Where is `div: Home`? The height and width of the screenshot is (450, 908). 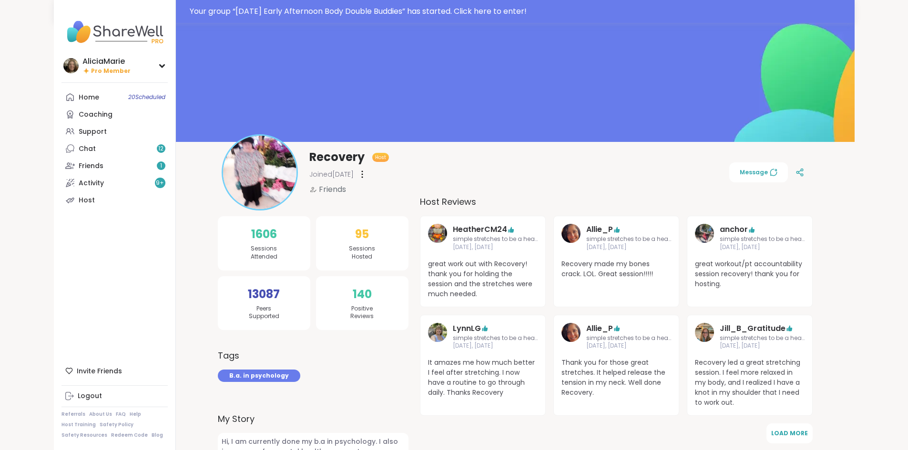
div: Home is located at coordinates (89, 98).